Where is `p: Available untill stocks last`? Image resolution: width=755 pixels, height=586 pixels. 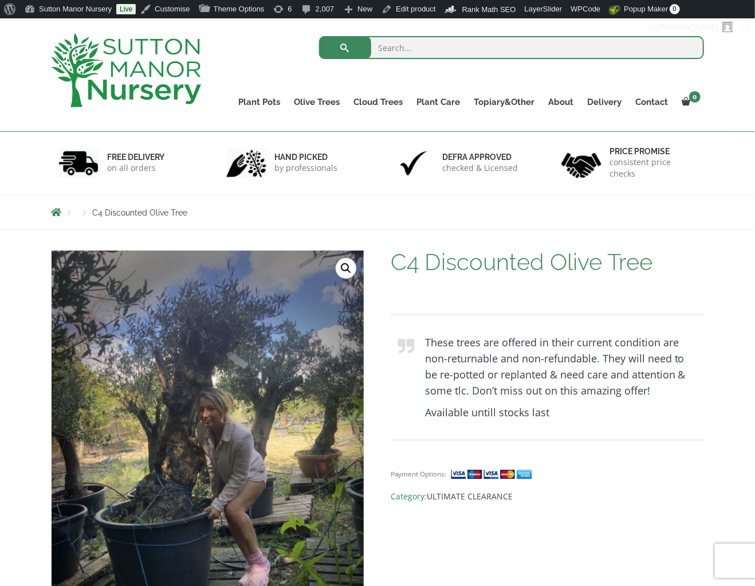
p: Available untill stocks last is located at coordinates (558, 412).